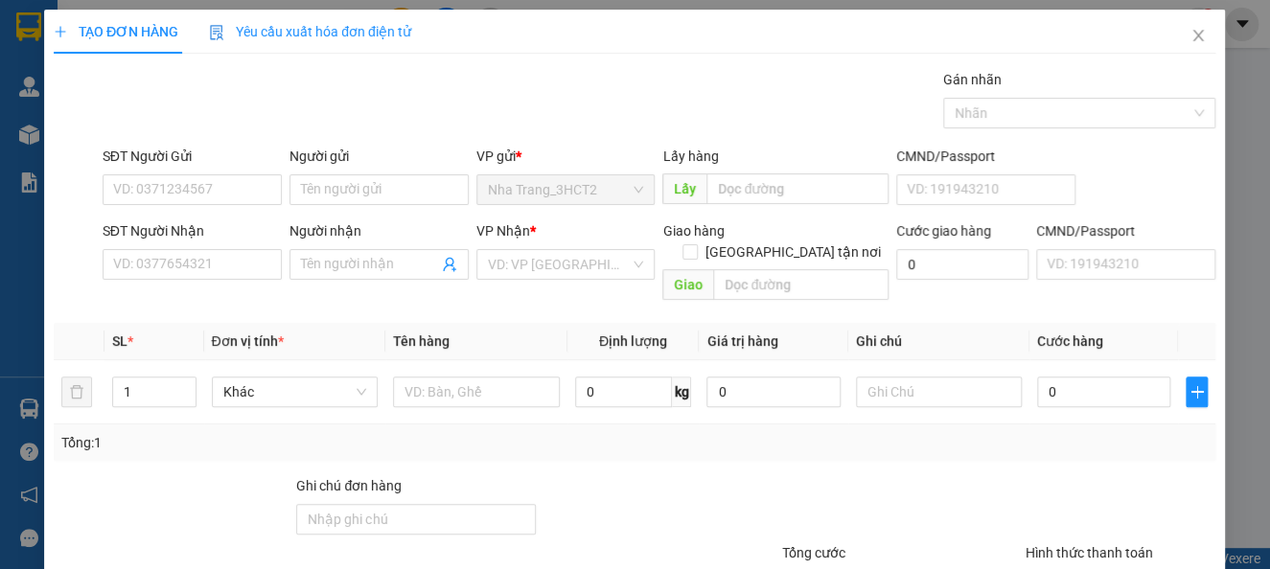 This screenshot has height=569, width=1270. I want to click on span: user-add, so click(450, 265).